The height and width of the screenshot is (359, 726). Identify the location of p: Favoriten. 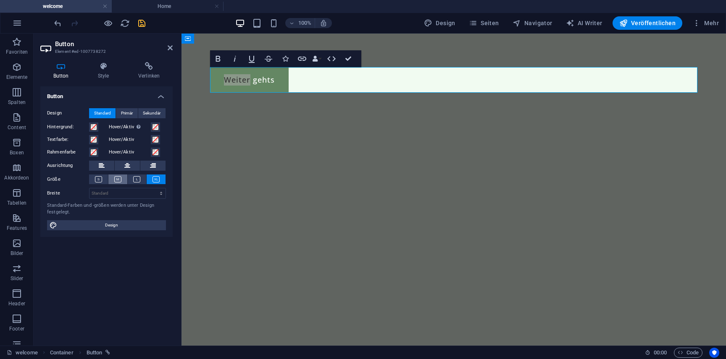
(17, 52).